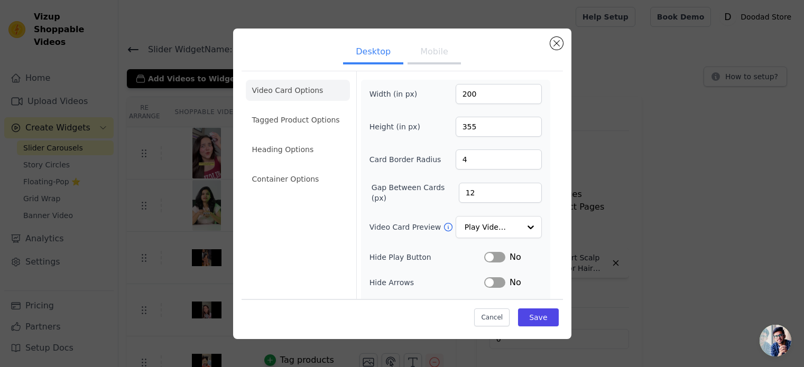 This screenshot has width=804, height=367. What do you see at coordinates (415, 193) in the screenshot?
I see `label: Gap Between Cards (px)` at bounding box center [415, 193].